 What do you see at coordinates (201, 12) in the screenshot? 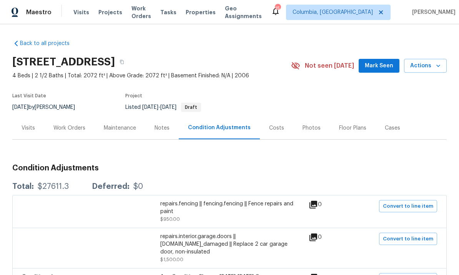
I see `span: Properties` at bounding box center [201, 12].